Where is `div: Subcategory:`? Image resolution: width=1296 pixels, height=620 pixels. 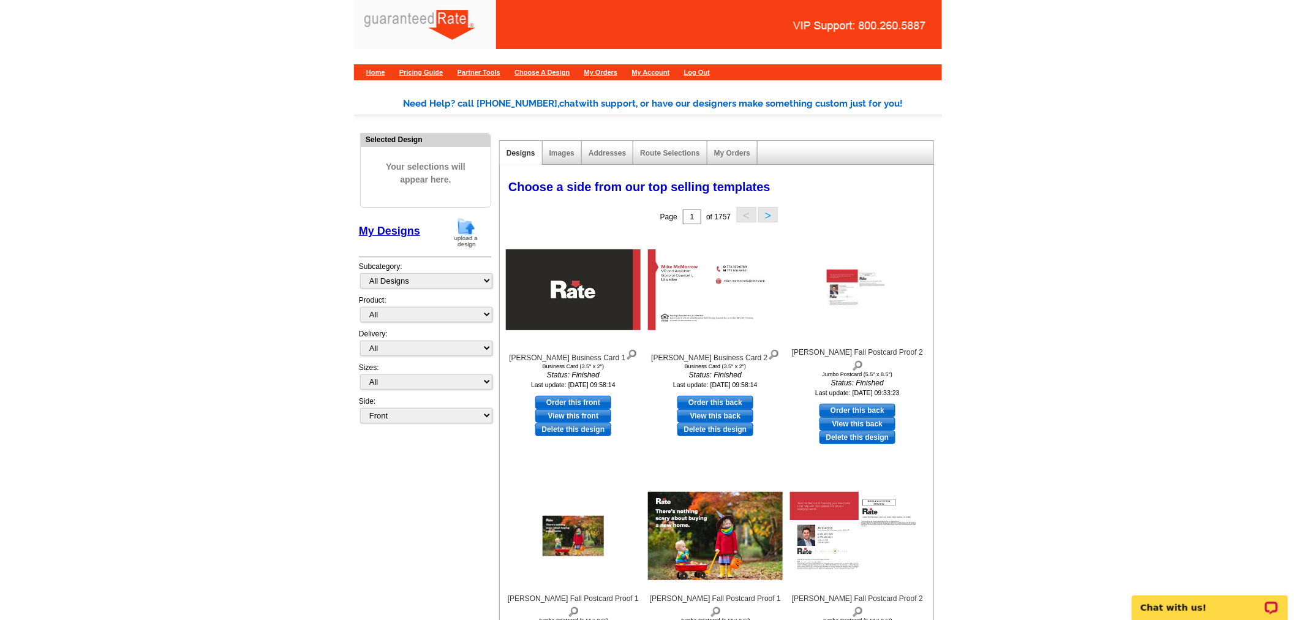
div: Subcategory: is located at coordinates (425, 277).